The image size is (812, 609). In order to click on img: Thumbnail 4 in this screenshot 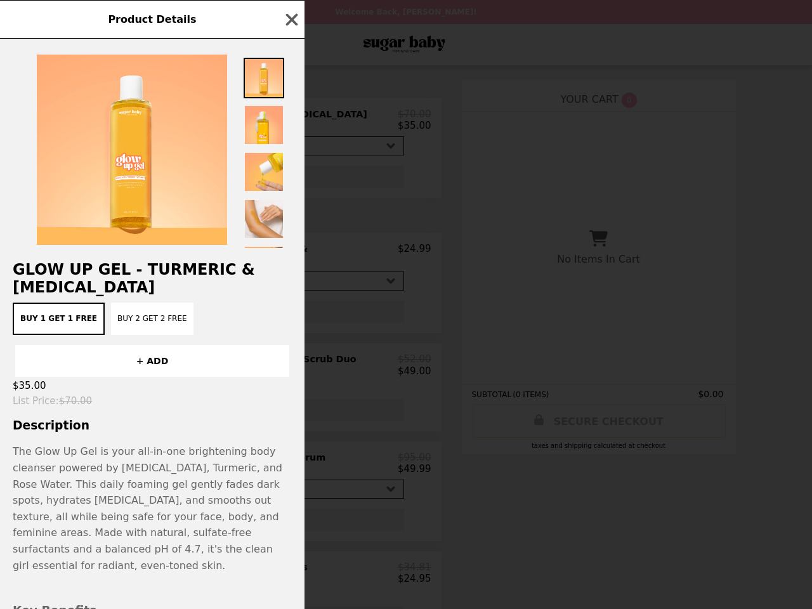, I will do `click(264, 219)`.